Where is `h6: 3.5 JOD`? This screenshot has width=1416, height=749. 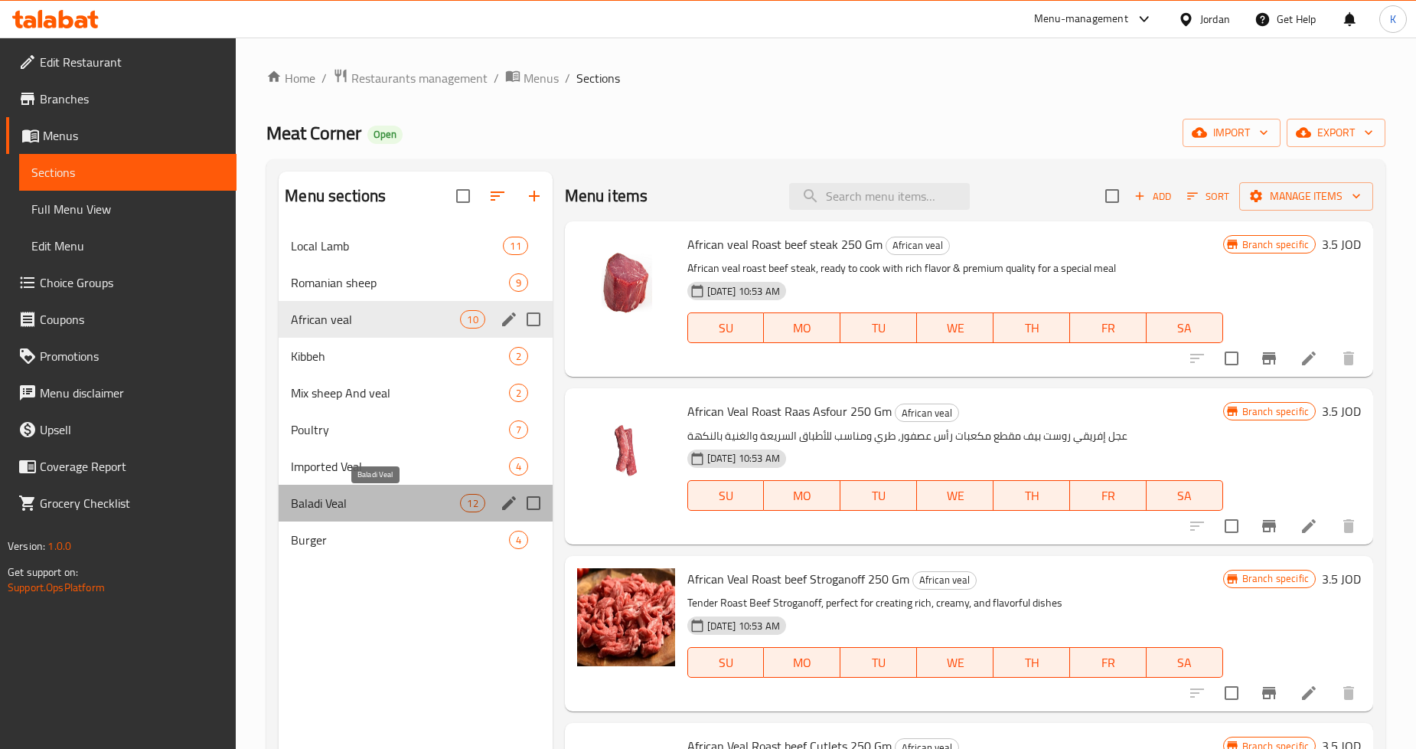
h6: 3.5 JOD is located at coordinates (1341, 579).